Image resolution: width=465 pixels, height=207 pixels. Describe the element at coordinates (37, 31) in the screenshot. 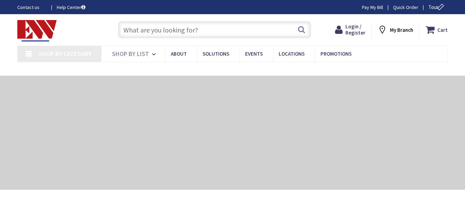

I see `img: Electrical Wholesalers, Inc.` at that location.